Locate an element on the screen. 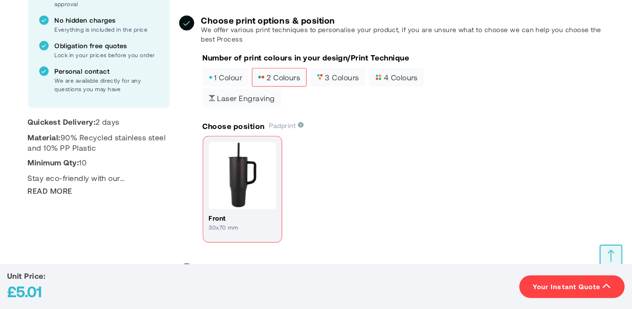 This screenshot has height=309, width=632. span: 2 colours is located at coordinates (279, 78).